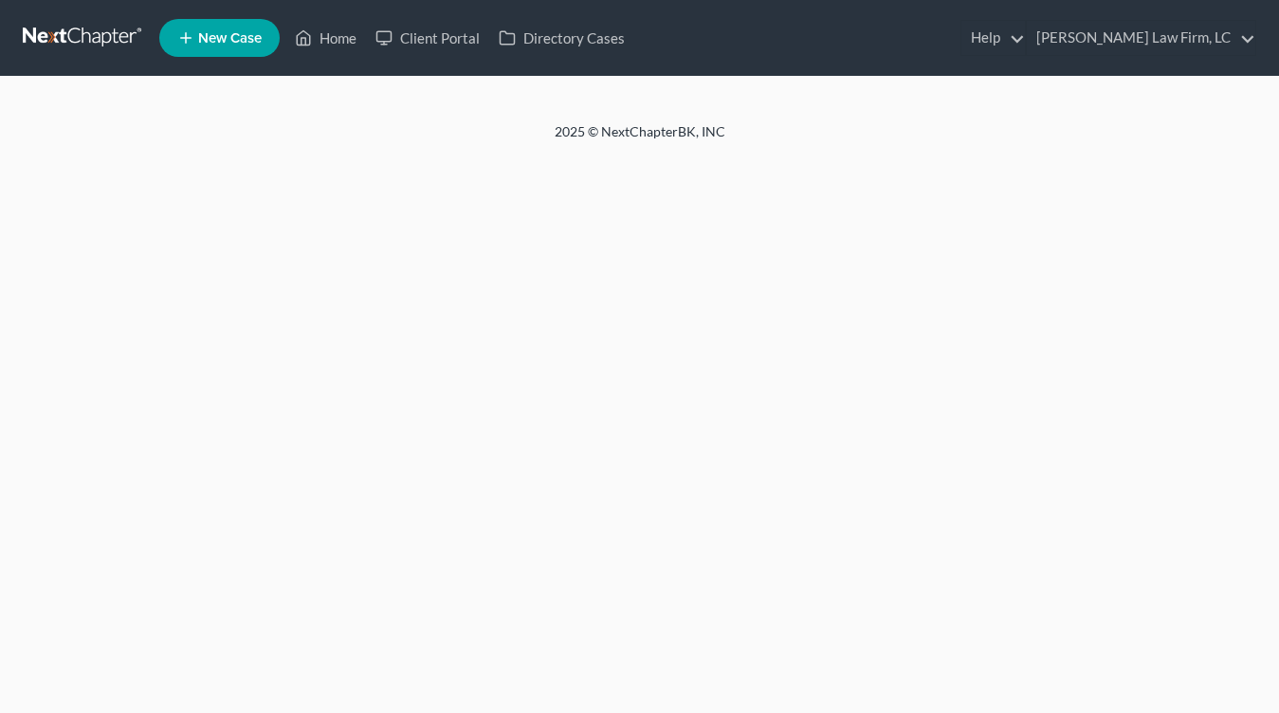 The image size is (1279, 713). I want to click on div: 2025 © NextChapterBK, INC, so click(640, 139).